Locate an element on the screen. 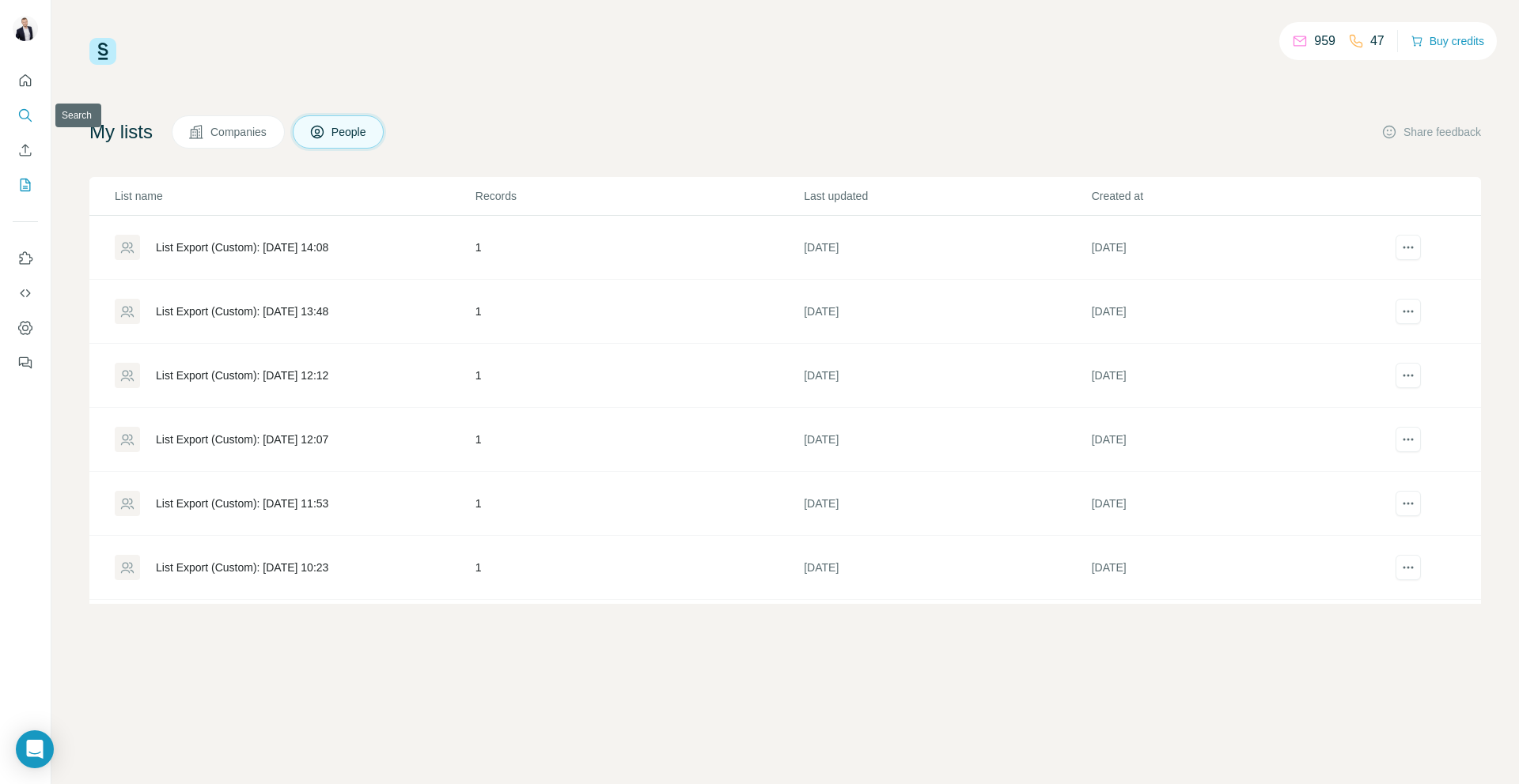 This screenshot has height=784, width=1519. button: Share feedback is located at coordinates (1431, 132).